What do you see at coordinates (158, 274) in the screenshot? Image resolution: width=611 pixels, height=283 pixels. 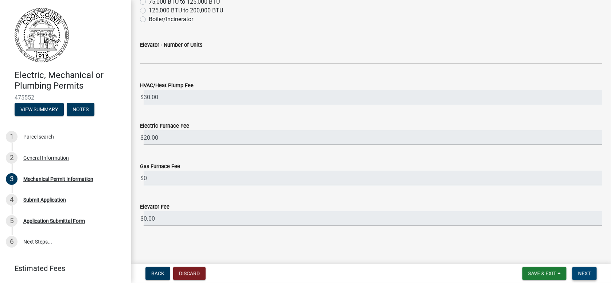 I see `span: Back` at bounding box center [158, 274].